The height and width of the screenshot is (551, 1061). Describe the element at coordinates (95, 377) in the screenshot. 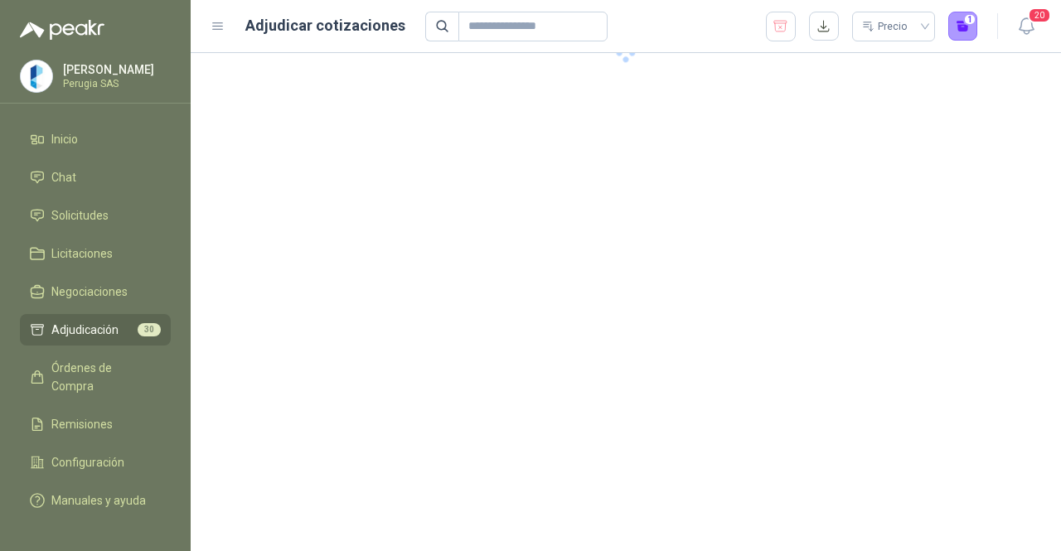

I see `a: Órdenes de Compra` at that location.